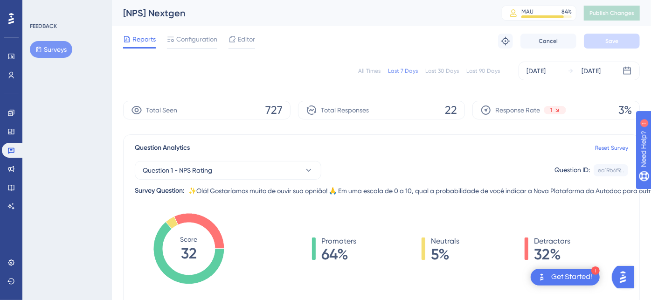 Image resolution: width=651 pixels, height=300 pixels. I want to click on span: Configuration, so click(197, 39).